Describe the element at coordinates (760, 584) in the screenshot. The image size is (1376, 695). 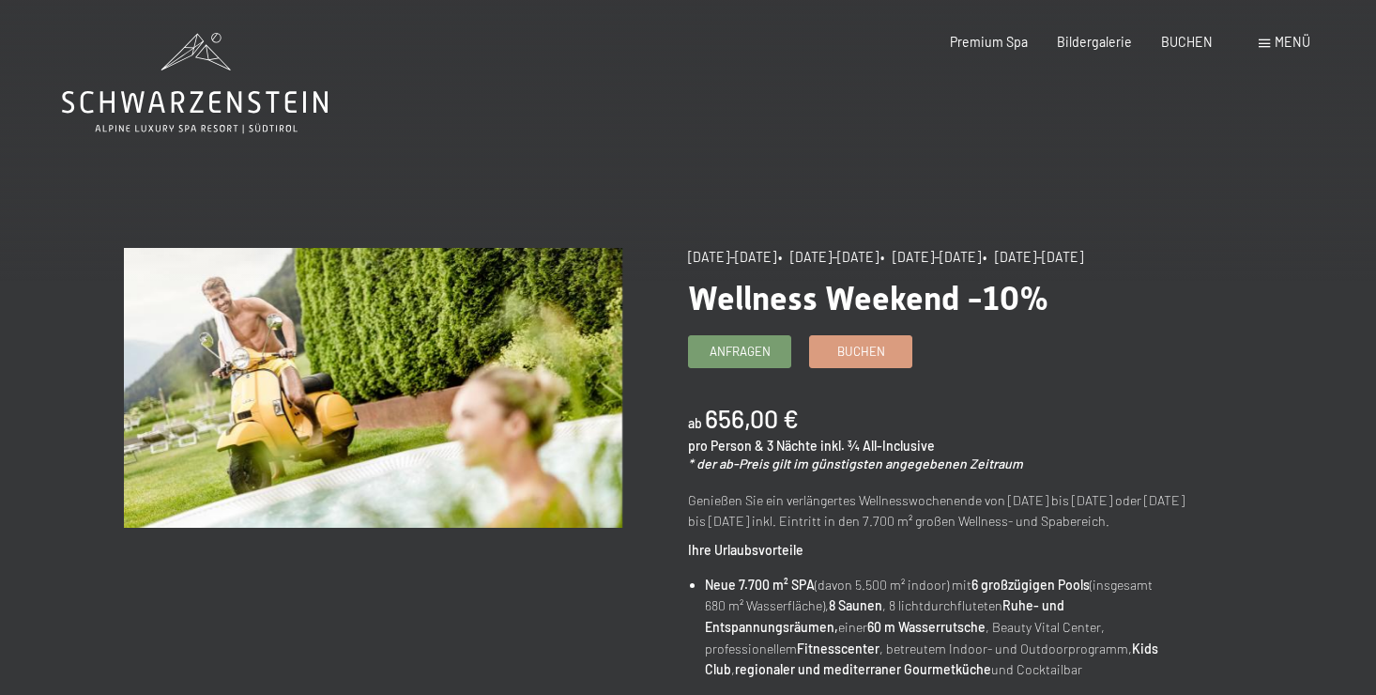
I see `strong: Neue 7.700 m² SPA` at that location.